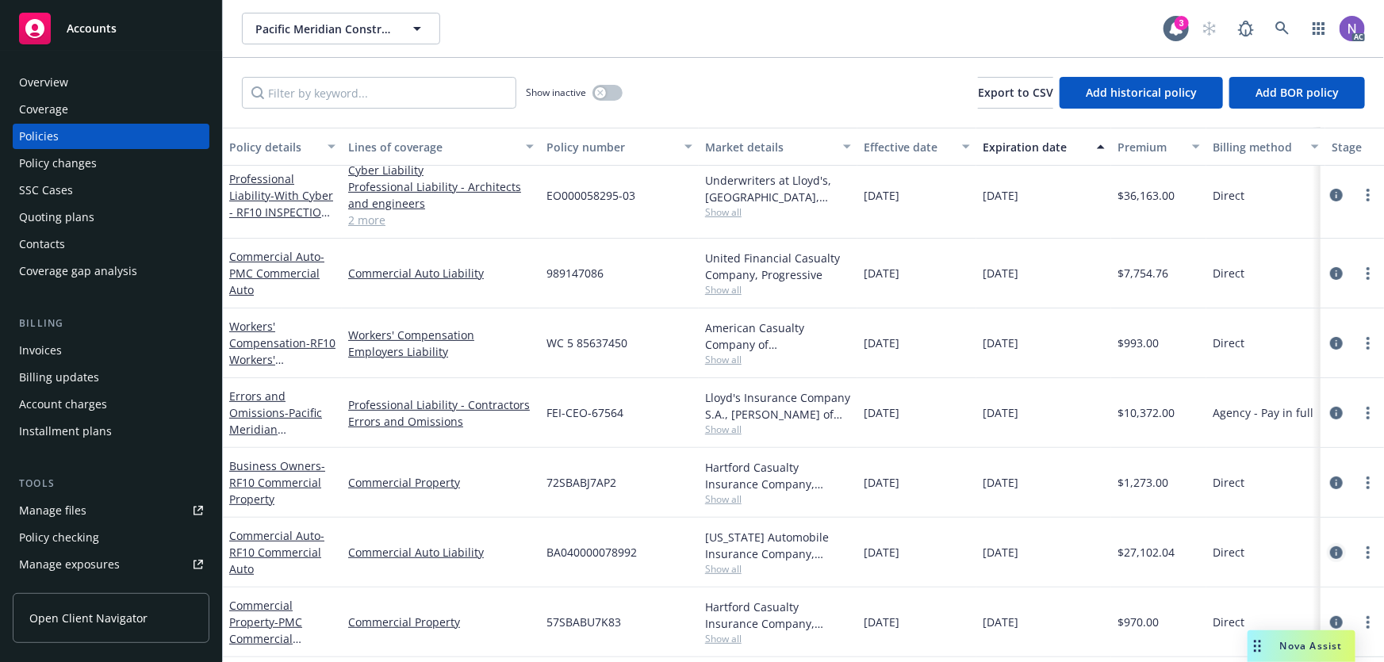  What do you see at coordinates (111, 82) in the screenshot?
I see `a: Overview` at bounding box center [111, 82].